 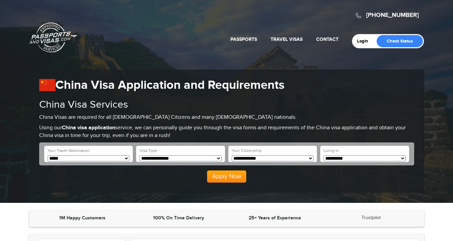 I want to click on a: Passports, so click(x=244, y=39).